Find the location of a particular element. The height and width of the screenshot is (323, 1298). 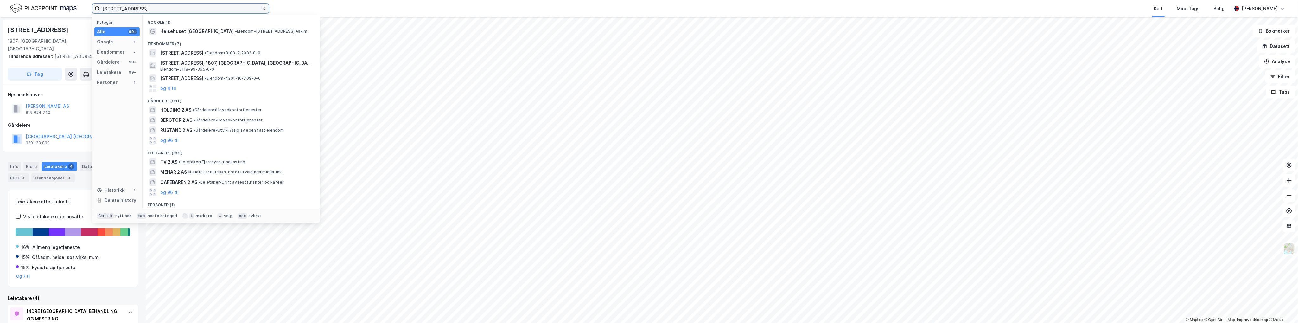

button: Bokmerker is located at coordinates (1274, 31).